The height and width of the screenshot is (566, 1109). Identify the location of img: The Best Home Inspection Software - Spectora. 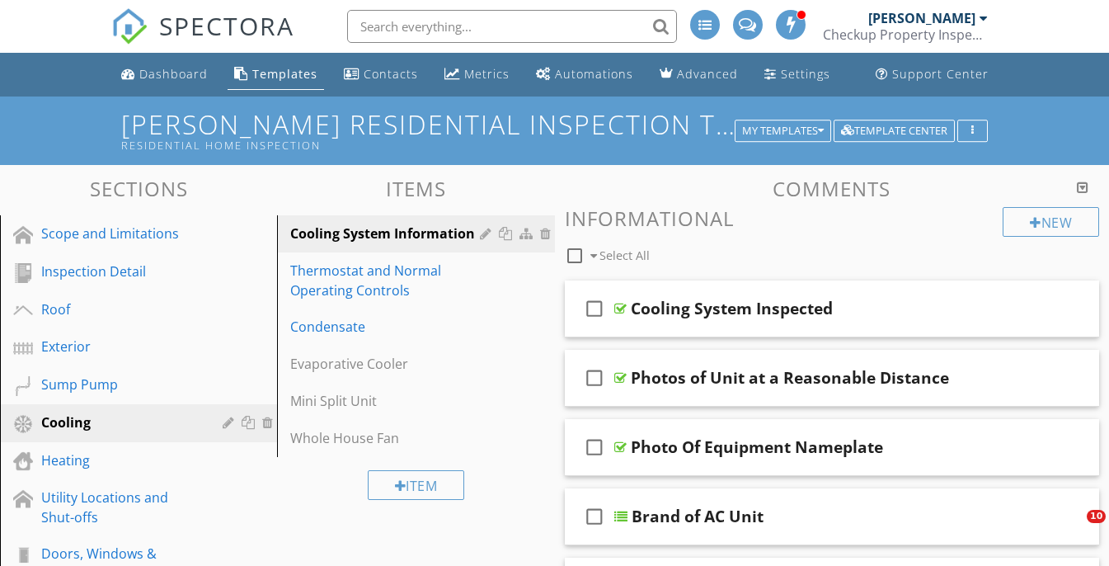
(129, 26).